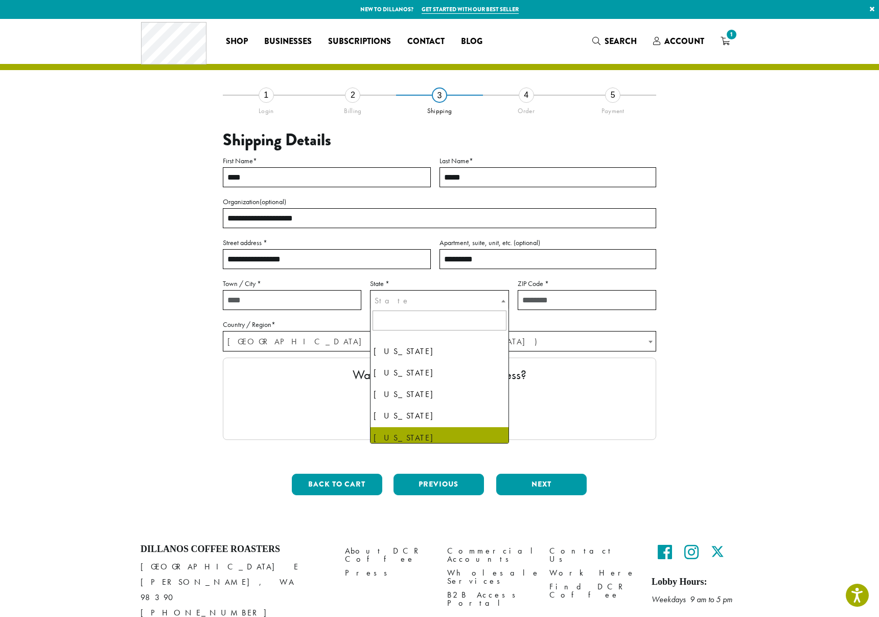 The width and height of the screenshot is (879, 617). I want to click on span: Search, so click(621, 41).